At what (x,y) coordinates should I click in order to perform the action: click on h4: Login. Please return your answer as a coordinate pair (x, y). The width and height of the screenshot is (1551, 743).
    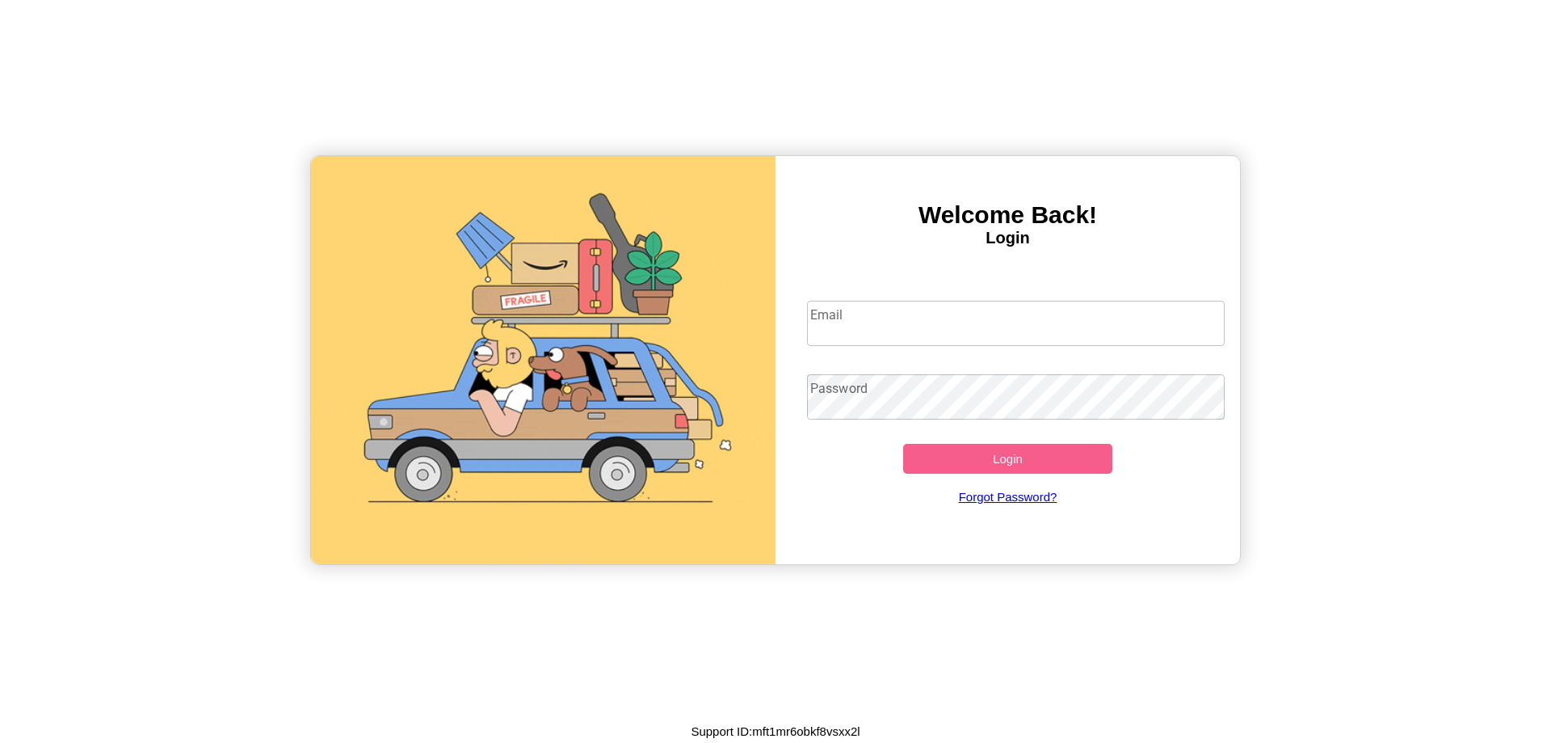
    Looking at the image, I should click on (1008, 238).